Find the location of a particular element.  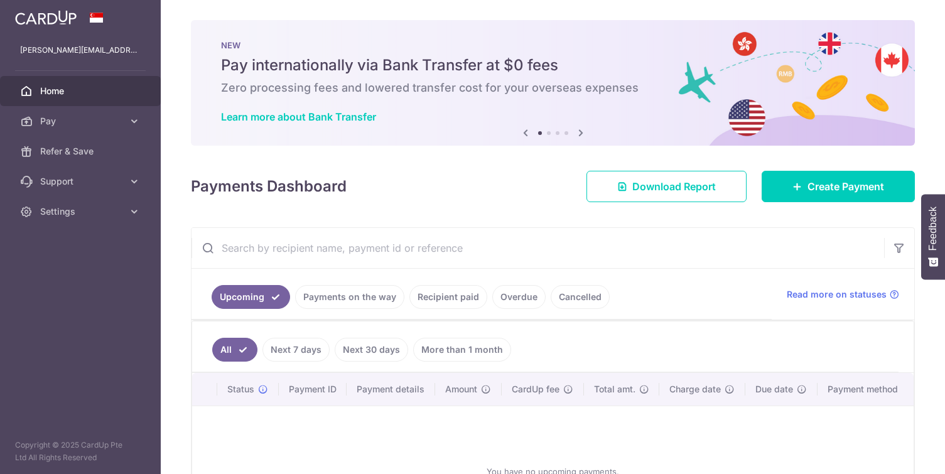

span: Settings is located at coordinates (82, 212).